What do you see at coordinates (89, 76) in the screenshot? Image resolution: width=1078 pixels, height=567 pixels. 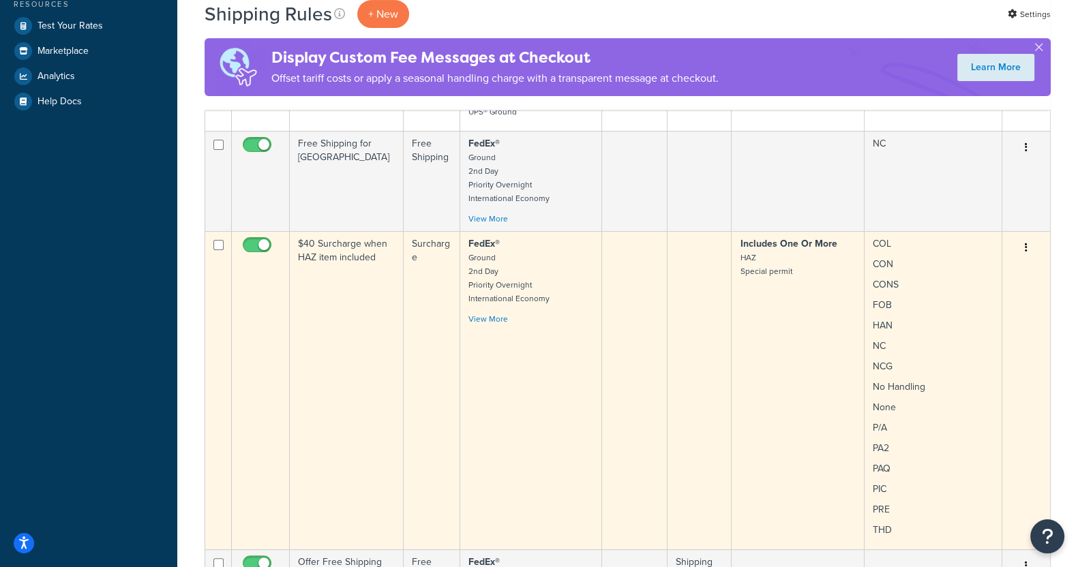 I see `a: Analytics` at bounding box center [89, 76].